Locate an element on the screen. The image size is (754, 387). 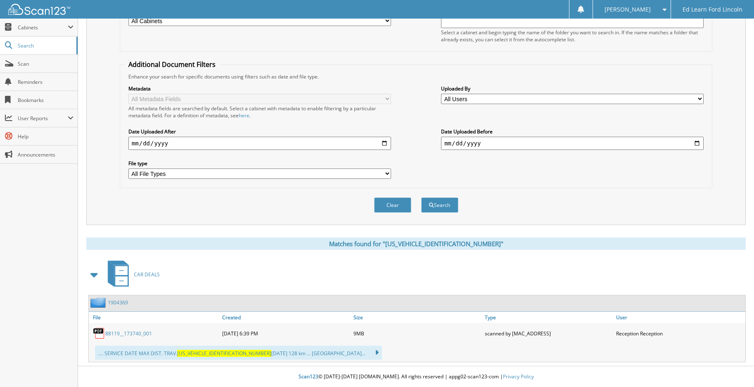
span: CAR DEALS is located at coordinates (147, 274).